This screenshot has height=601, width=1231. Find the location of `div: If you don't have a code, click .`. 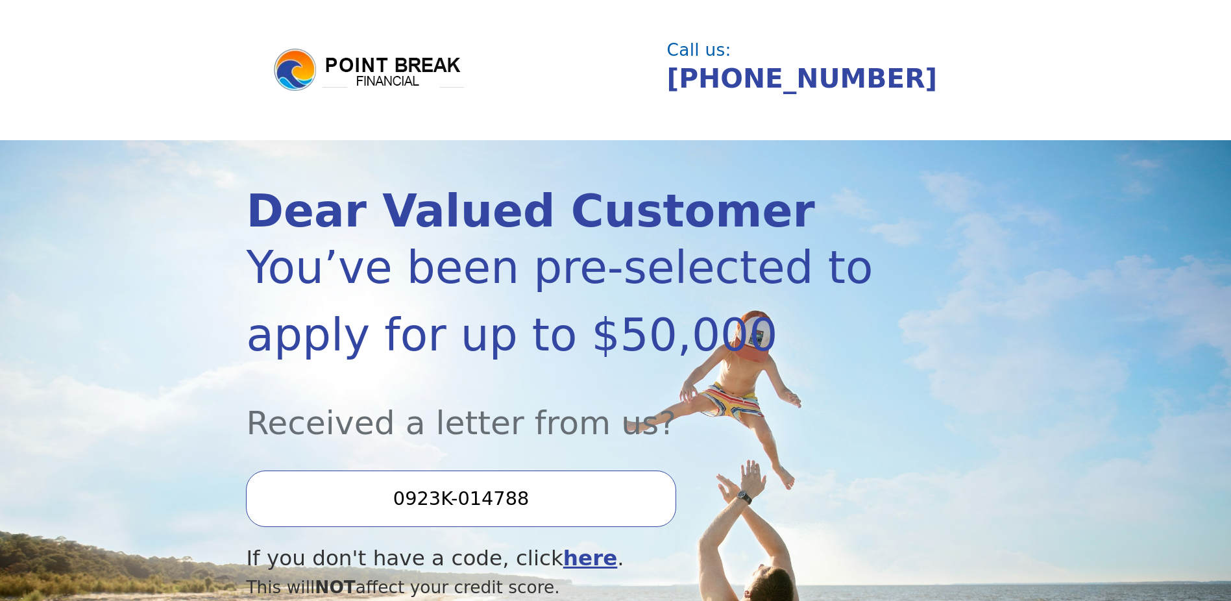

div: If you don't have a code, click . is located at coordinates (560, 558).